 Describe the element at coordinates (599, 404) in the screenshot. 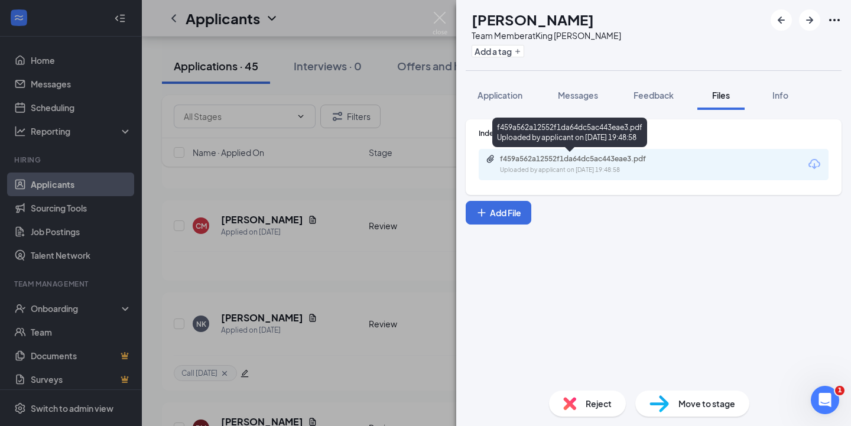

I see `span: Reject` at that location.